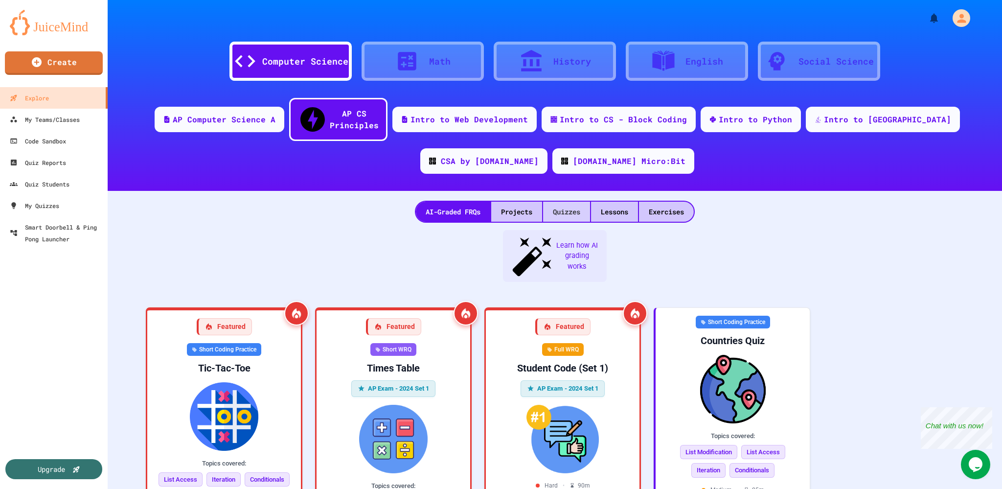 The image size is (1002, 489). What do you see at coordinates (305, 61) in the screenshot?
I see `div: Computer Science` at bounding box center [305, 61].